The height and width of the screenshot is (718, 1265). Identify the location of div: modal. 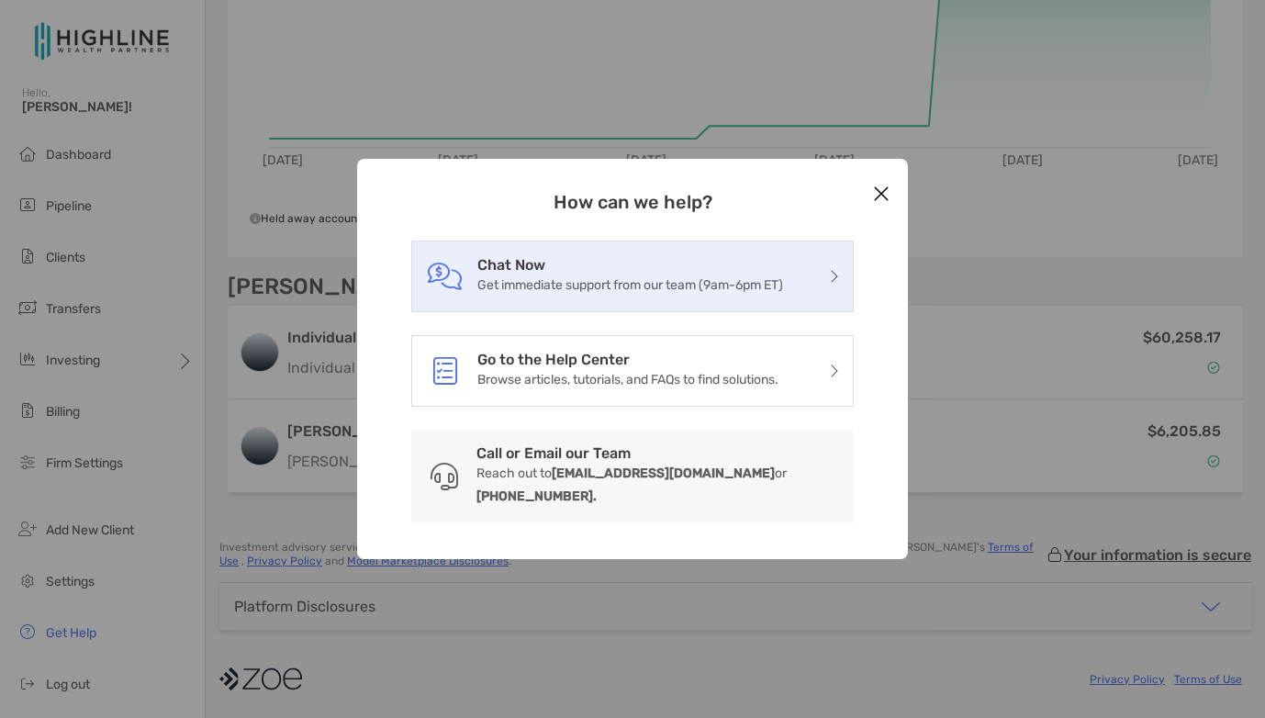
(633, 359).